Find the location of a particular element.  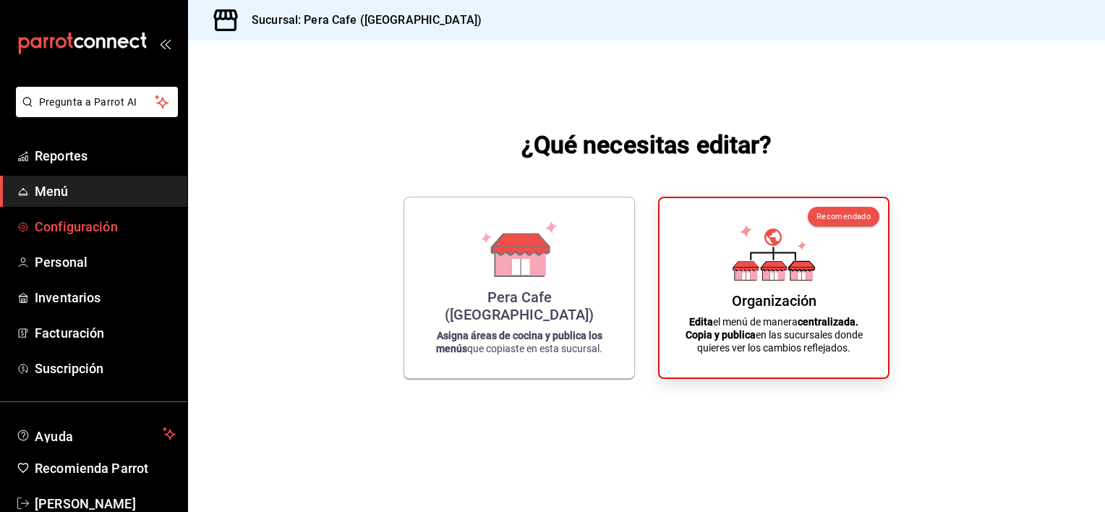

button: open_drawer_menu is located at coordinates (165, 43).